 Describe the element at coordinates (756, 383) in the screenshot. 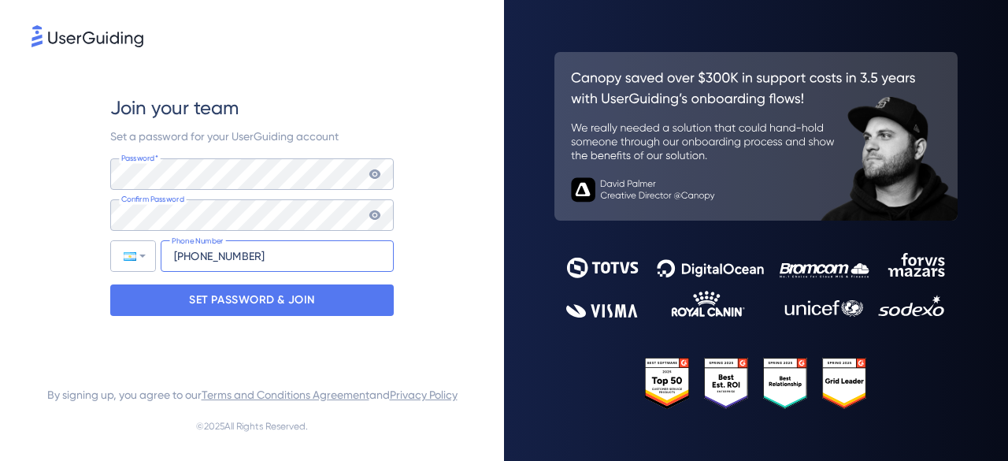

I see `img: 25303e33045975176eb484905ab012ff.svg` at that location.